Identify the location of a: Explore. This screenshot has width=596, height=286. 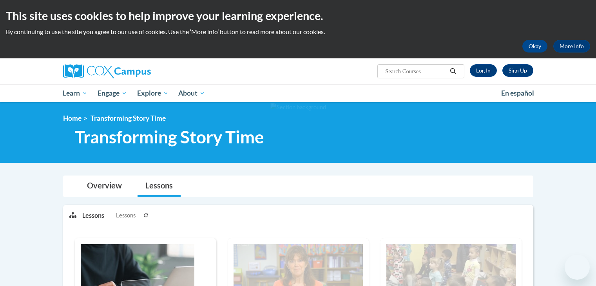
(153, 93).